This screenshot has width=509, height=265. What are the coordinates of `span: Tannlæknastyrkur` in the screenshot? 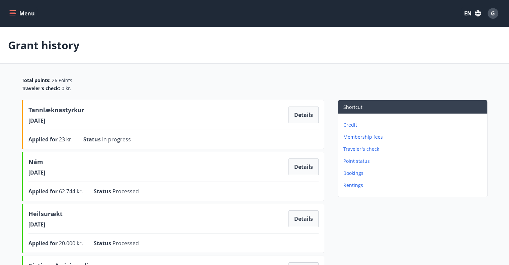 It's located at (56, 111).